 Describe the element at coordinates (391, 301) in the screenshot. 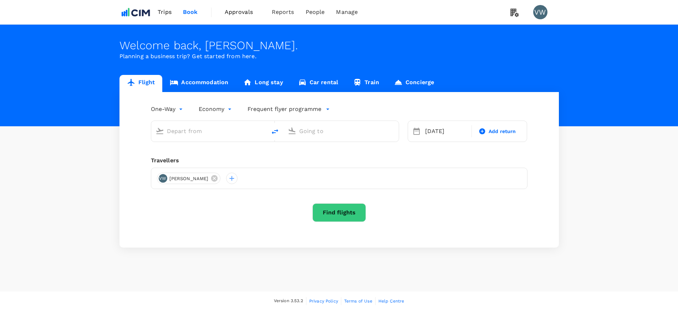

I see `a: Help Centre` at that location.